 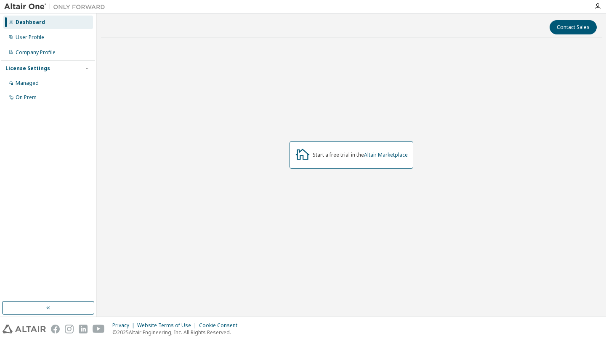 What do you see at coordinates (26, 98) in the screenshot?
I see `div: On Prem` at bounding box center [26, 98].